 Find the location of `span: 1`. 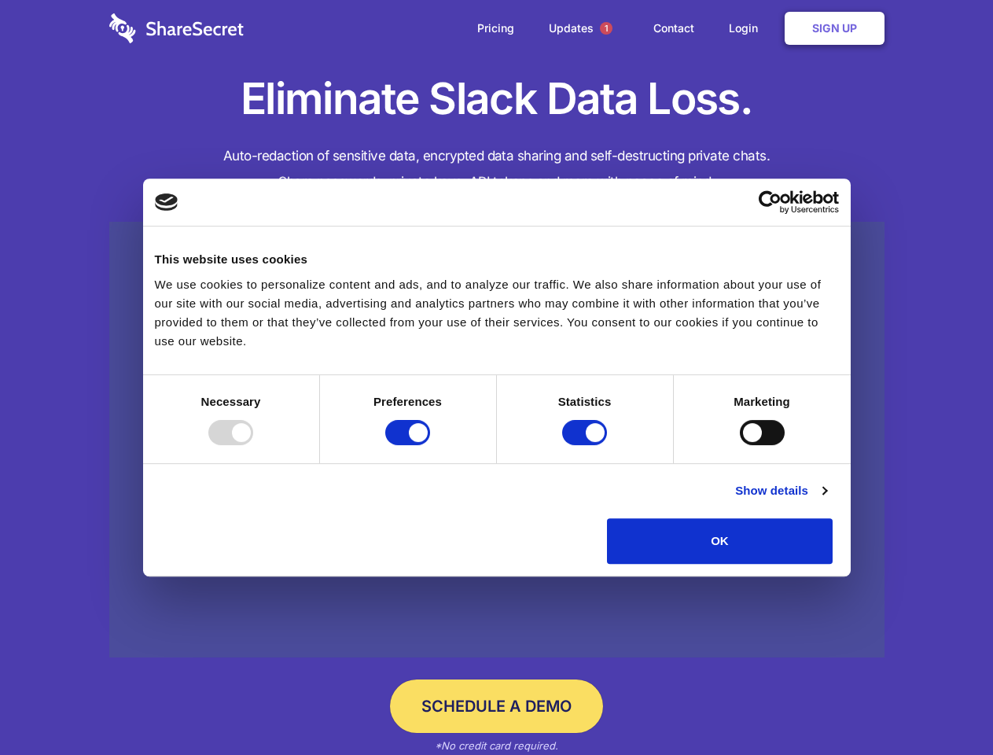

span: 1 is located at coordinates (606, 28).